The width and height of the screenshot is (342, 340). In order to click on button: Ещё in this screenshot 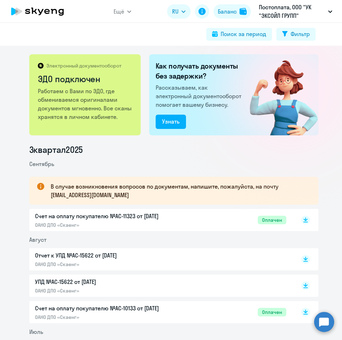, I will do `click(123, 11)`.